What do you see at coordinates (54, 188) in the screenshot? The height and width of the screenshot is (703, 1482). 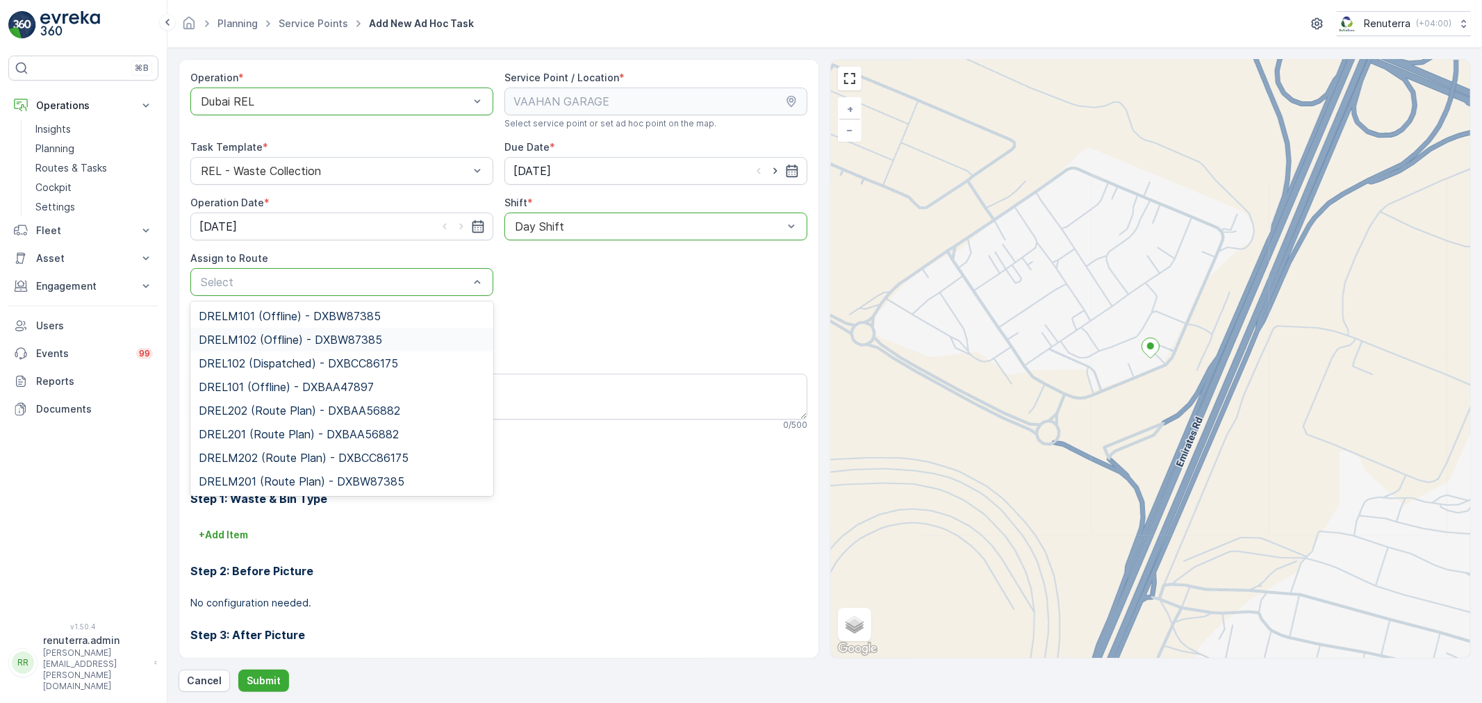 I see `p: Cockpit` at bounding box center [54, 188].